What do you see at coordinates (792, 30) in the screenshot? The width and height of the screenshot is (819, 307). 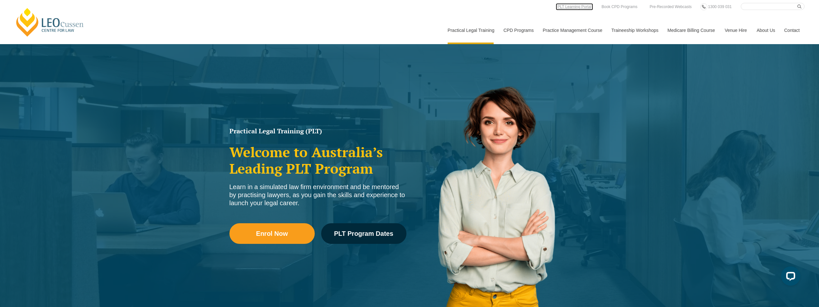 I see `a: Contact` at bounding box center [792, 30].